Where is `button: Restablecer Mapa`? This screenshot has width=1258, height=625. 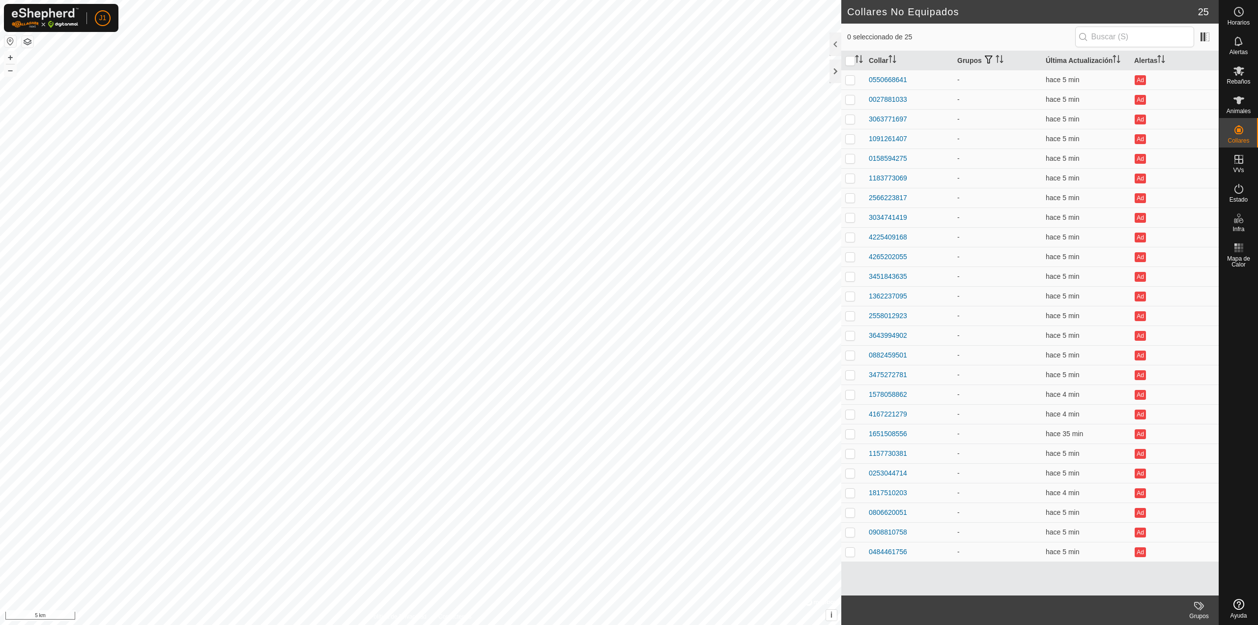 button: Restablecer Mapa is located at coordinates (10, 41).